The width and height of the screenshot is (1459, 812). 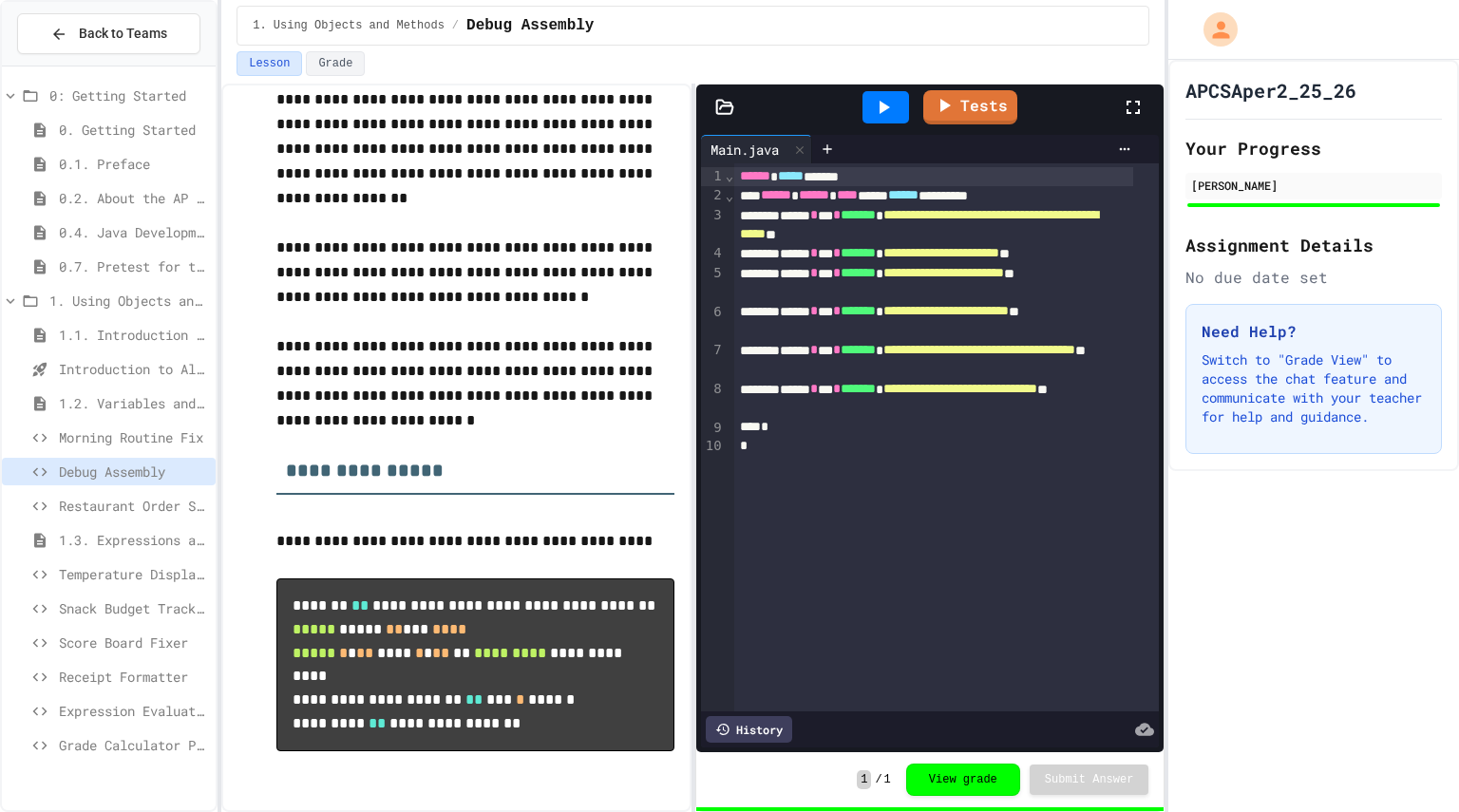 I want to click on span: Grade Calculator Pro, so click(x=133, y=744).